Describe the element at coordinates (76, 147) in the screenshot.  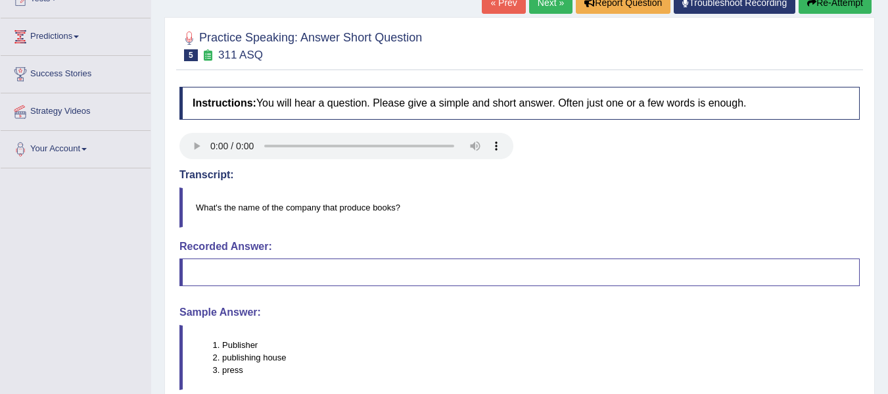
I see `a: Your Account` at that location.